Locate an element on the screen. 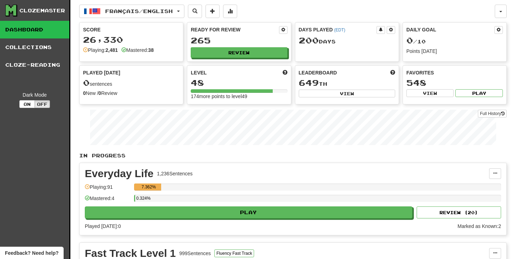 Image resolution: width=512 pixels, height=259 pixels. div: Everyday Life is located at coordinates (119, 173).